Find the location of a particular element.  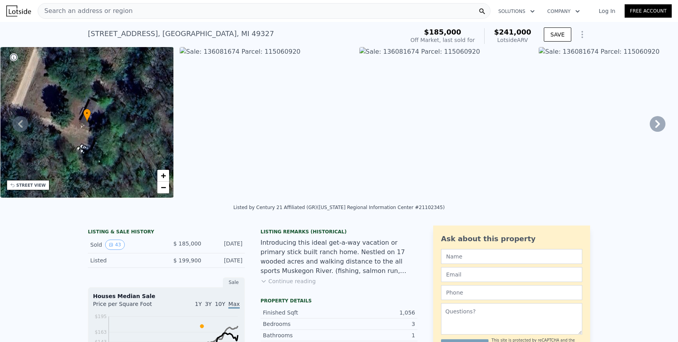

input: Email is located at coordinates (512, 275).